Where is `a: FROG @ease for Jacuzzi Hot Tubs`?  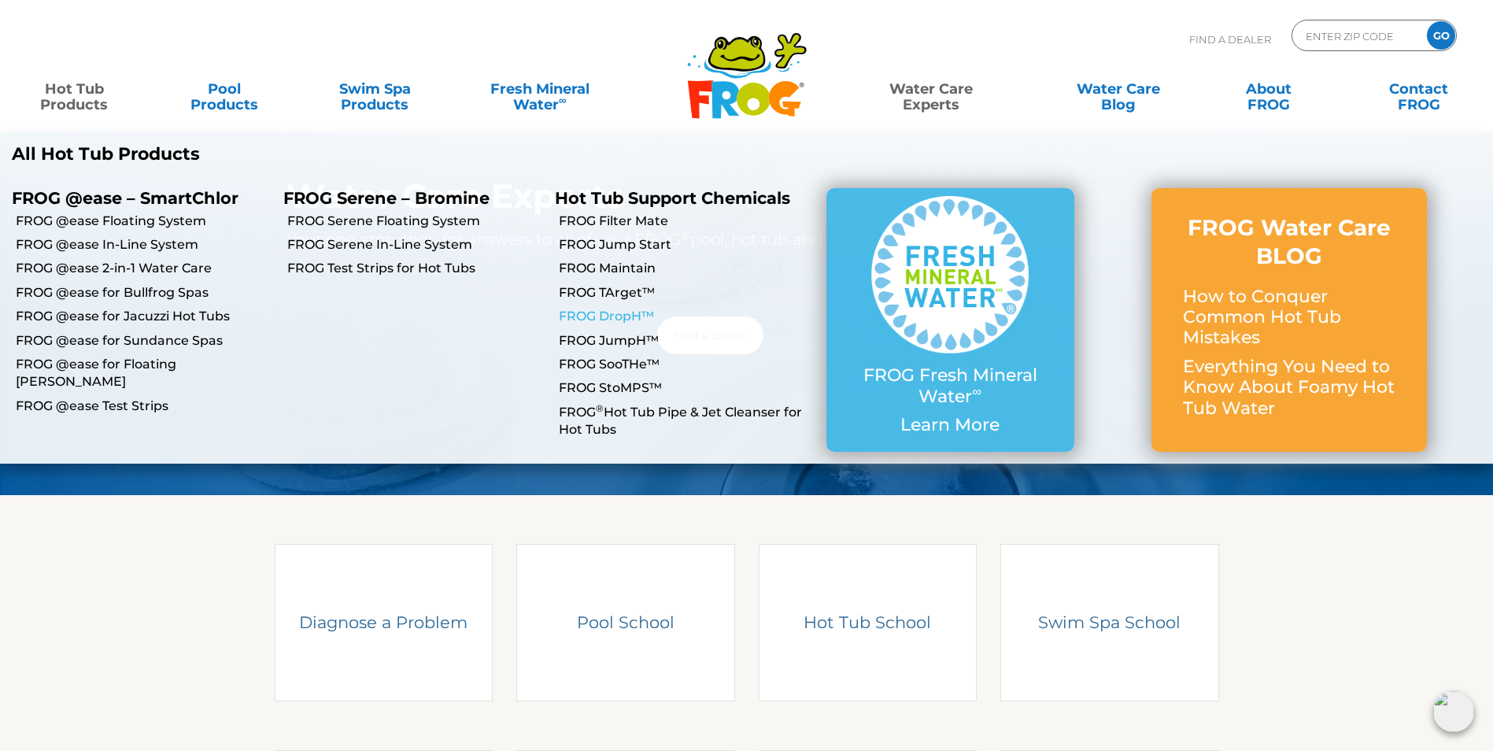 a: FROG @ease for Jacuzzi Hot Tubs is located at coordinates (143, 316).